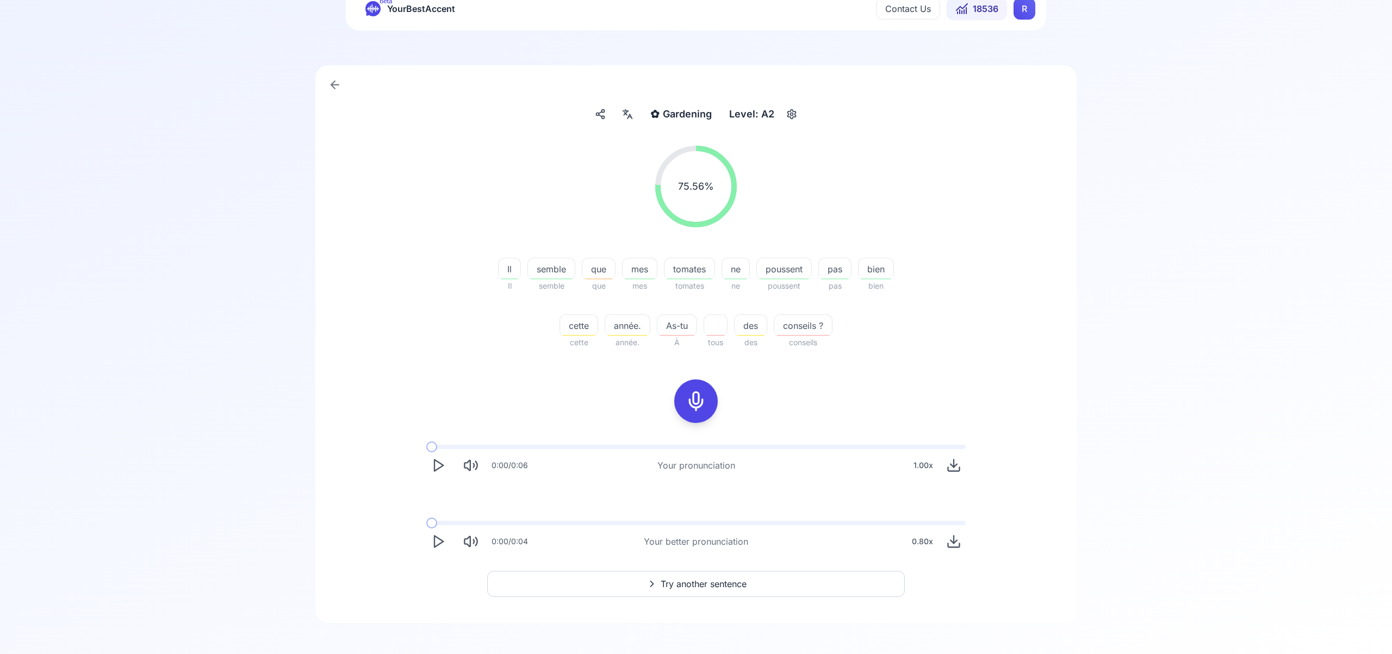  I want to click on div: 0:00 / 0:04, so click(509, 541).